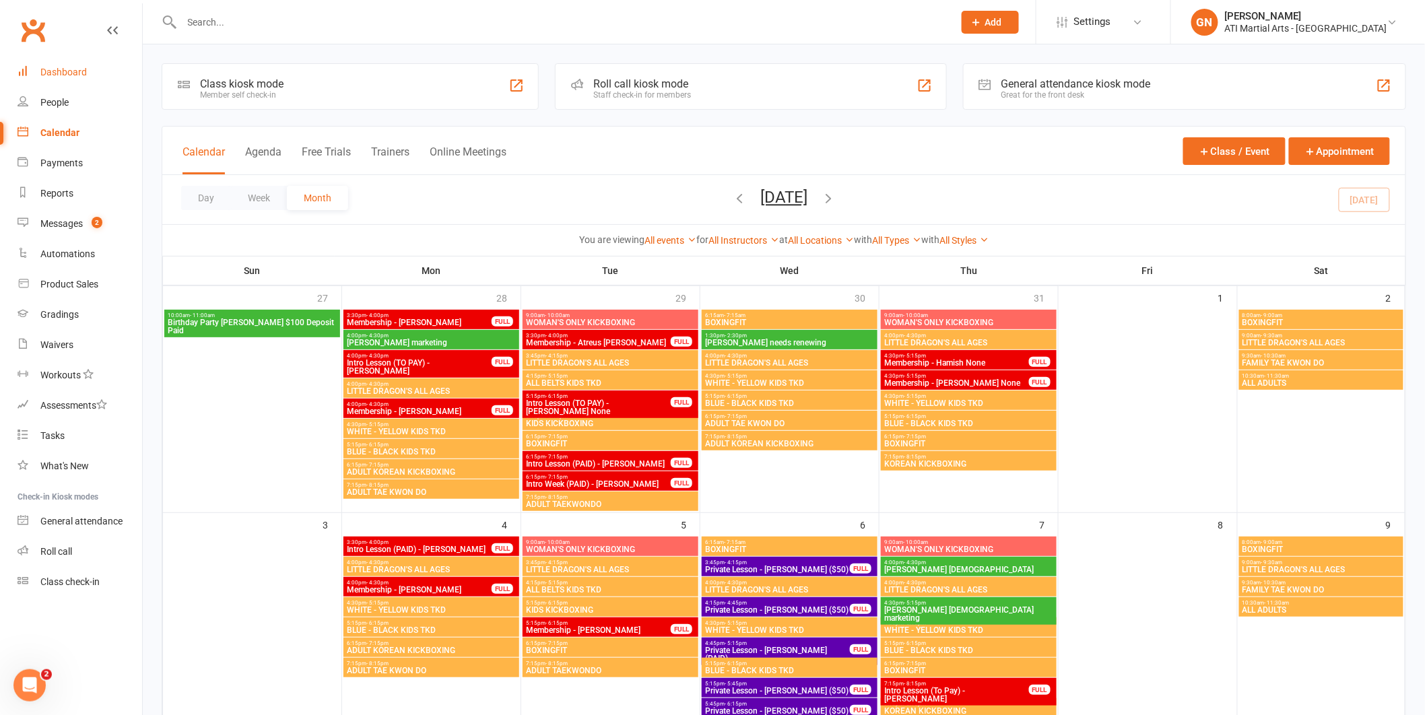 The width and height of the screenshot is (1425, 715). Describe the element at coordinates (70, 582) in the screenshot. I see `div: Class check-in` at that location.